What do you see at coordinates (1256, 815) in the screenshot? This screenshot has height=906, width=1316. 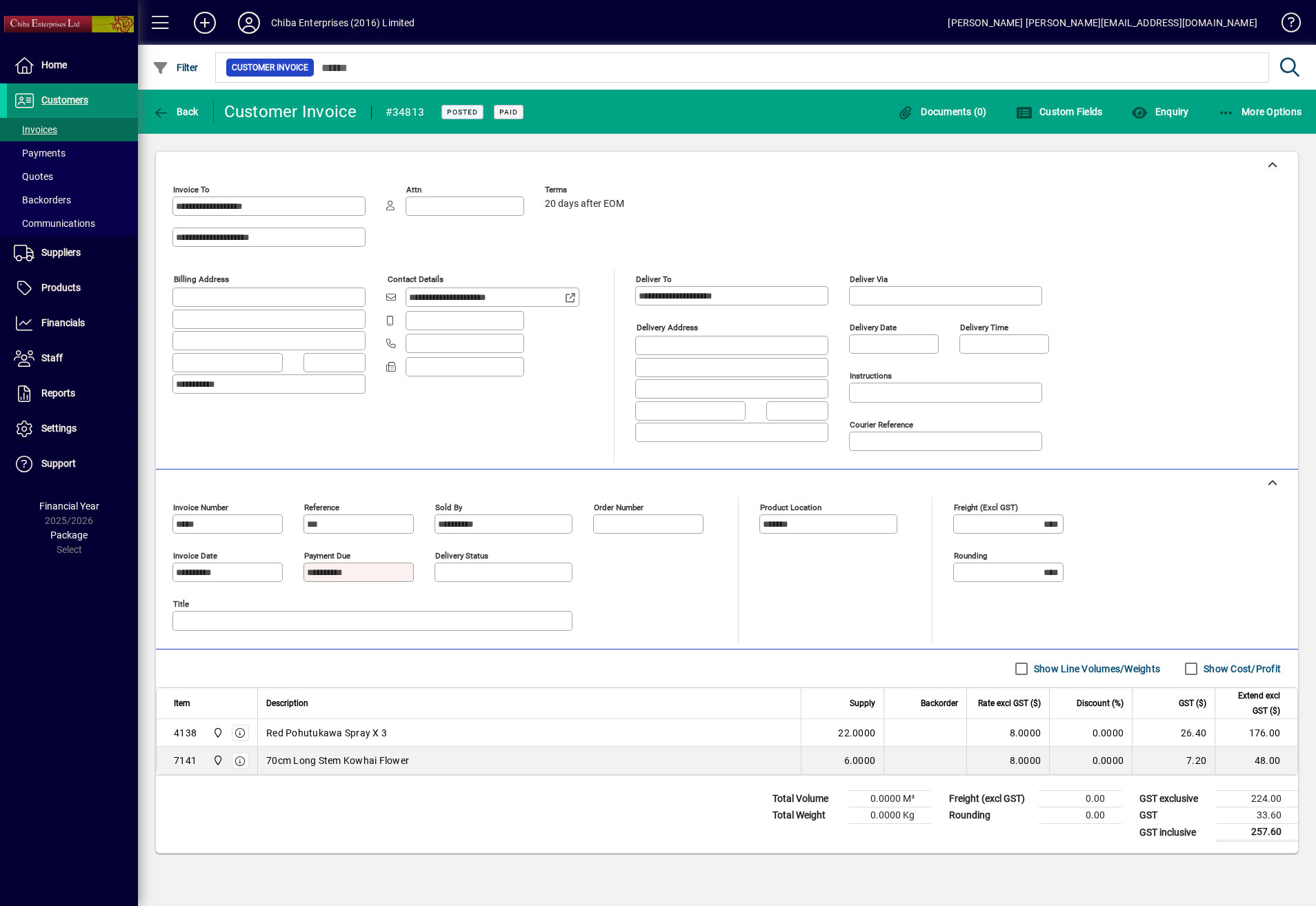 I see `td: 33.60` at bounding box center [1256, 815].